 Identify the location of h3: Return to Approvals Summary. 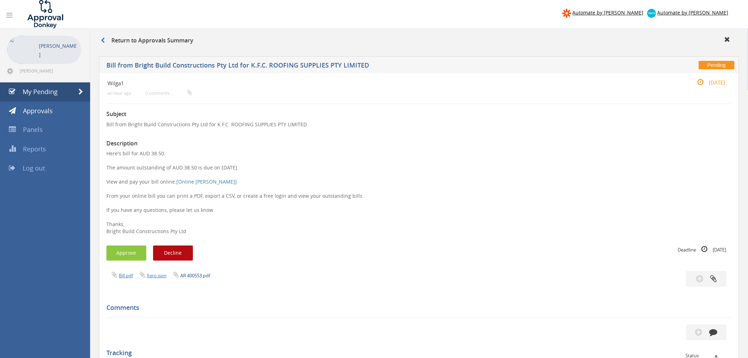
(147, 41).